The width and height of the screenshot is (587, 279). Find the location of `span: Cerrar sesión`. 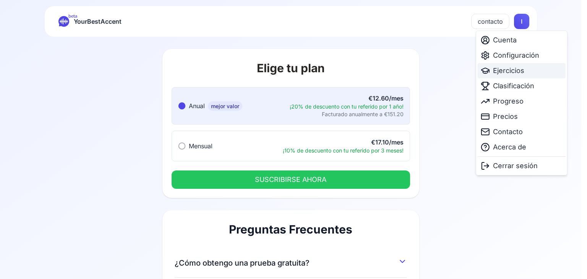

span: Cerrar sesión is located at coordinates (515, 166).